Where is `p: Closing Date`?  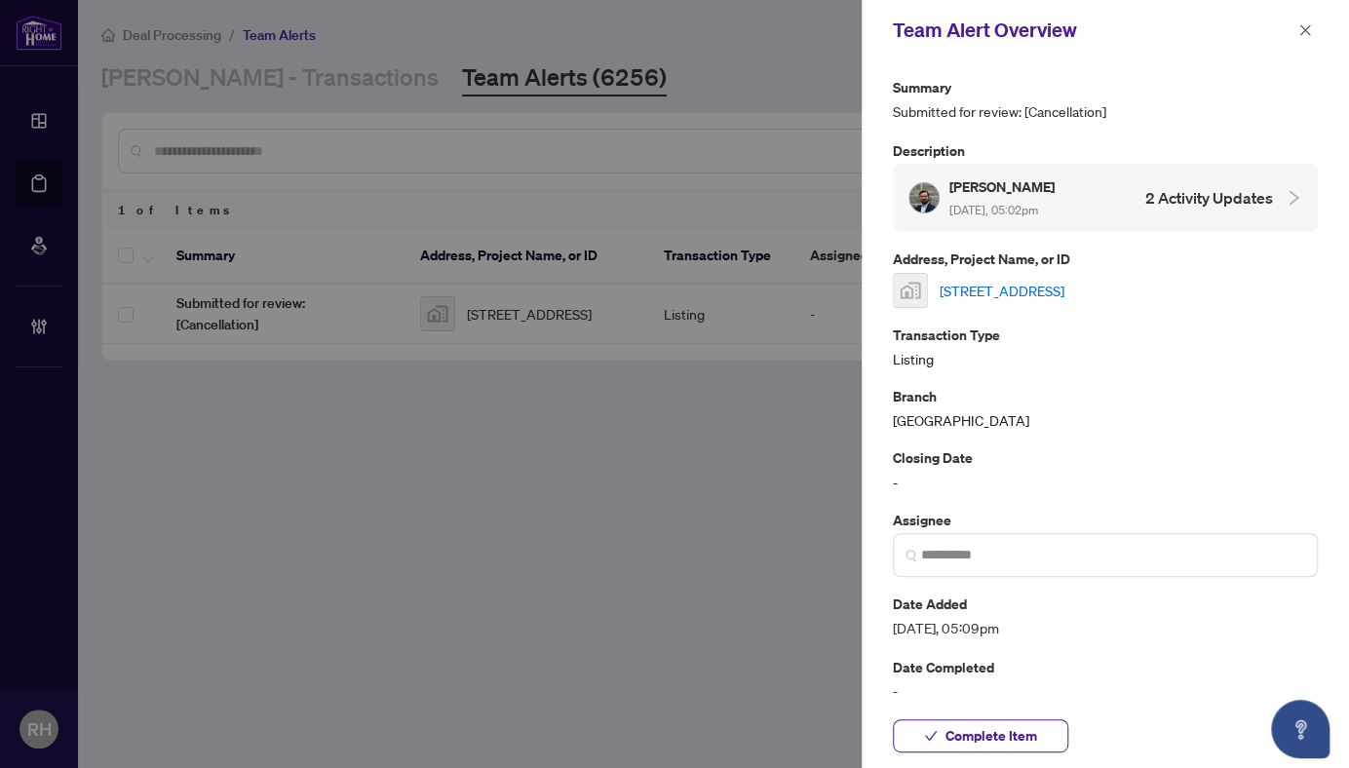 p: Closing Date is located at coordinates (1106, 457).